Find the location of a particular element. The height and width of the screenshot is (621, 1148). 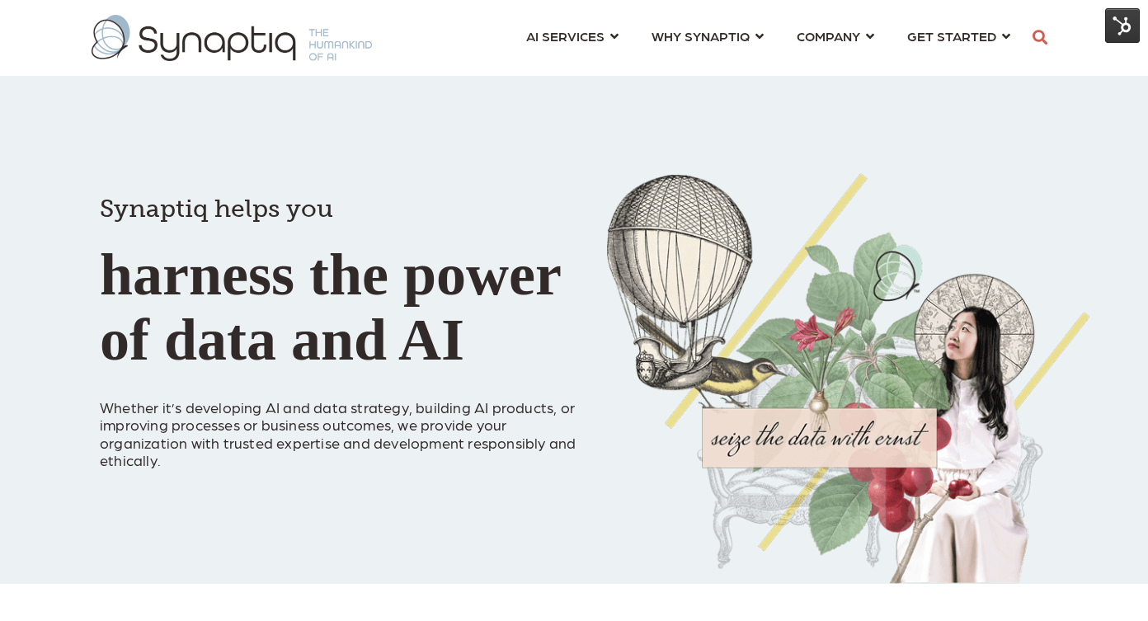

a: AI SERVICES is located at coordinates (572, 35).